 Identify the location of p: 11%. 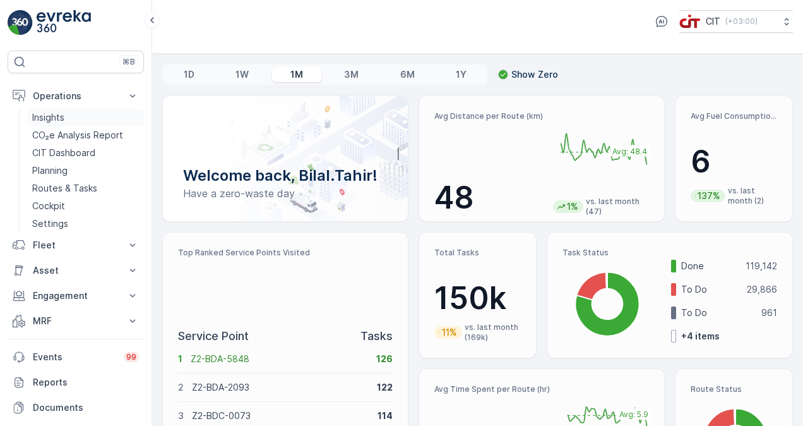
(450, 332).